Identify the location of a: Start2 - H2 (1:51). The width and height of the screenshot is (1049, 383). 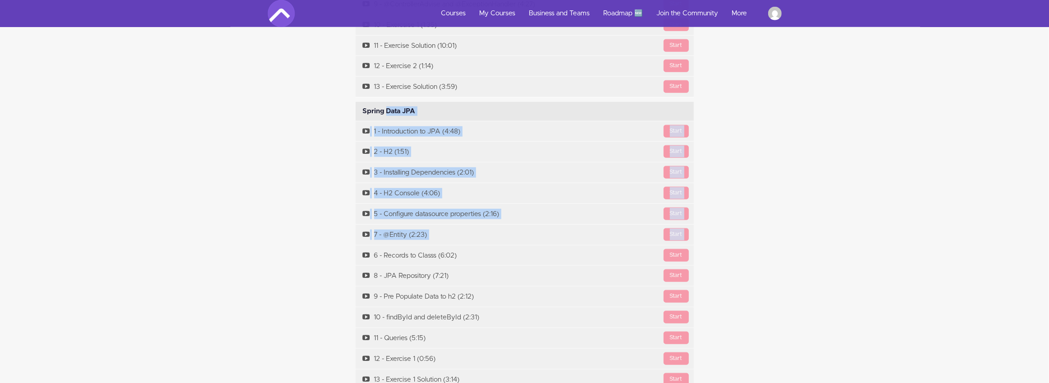
(525, 151).